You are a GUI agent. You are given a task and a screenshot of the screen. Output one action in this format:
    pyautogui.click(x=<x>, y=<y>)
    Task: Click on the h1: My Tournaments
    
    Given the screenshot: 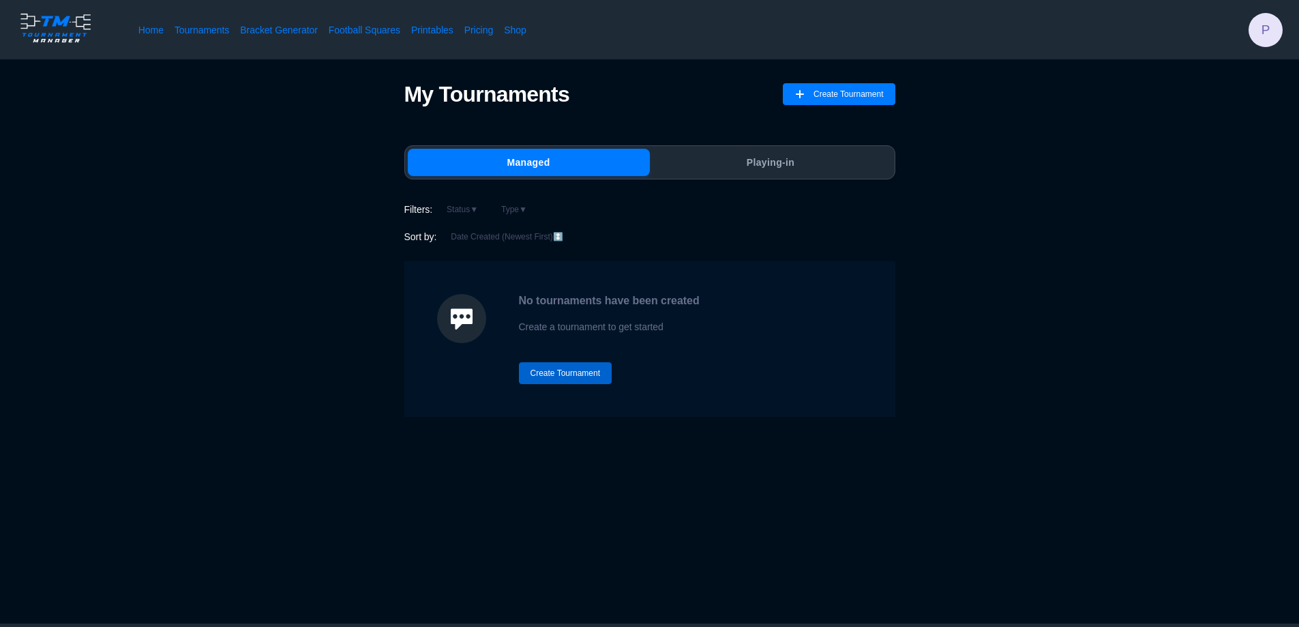 What is the action you would take?
    pyautogui.click(x=487, y=94)
    